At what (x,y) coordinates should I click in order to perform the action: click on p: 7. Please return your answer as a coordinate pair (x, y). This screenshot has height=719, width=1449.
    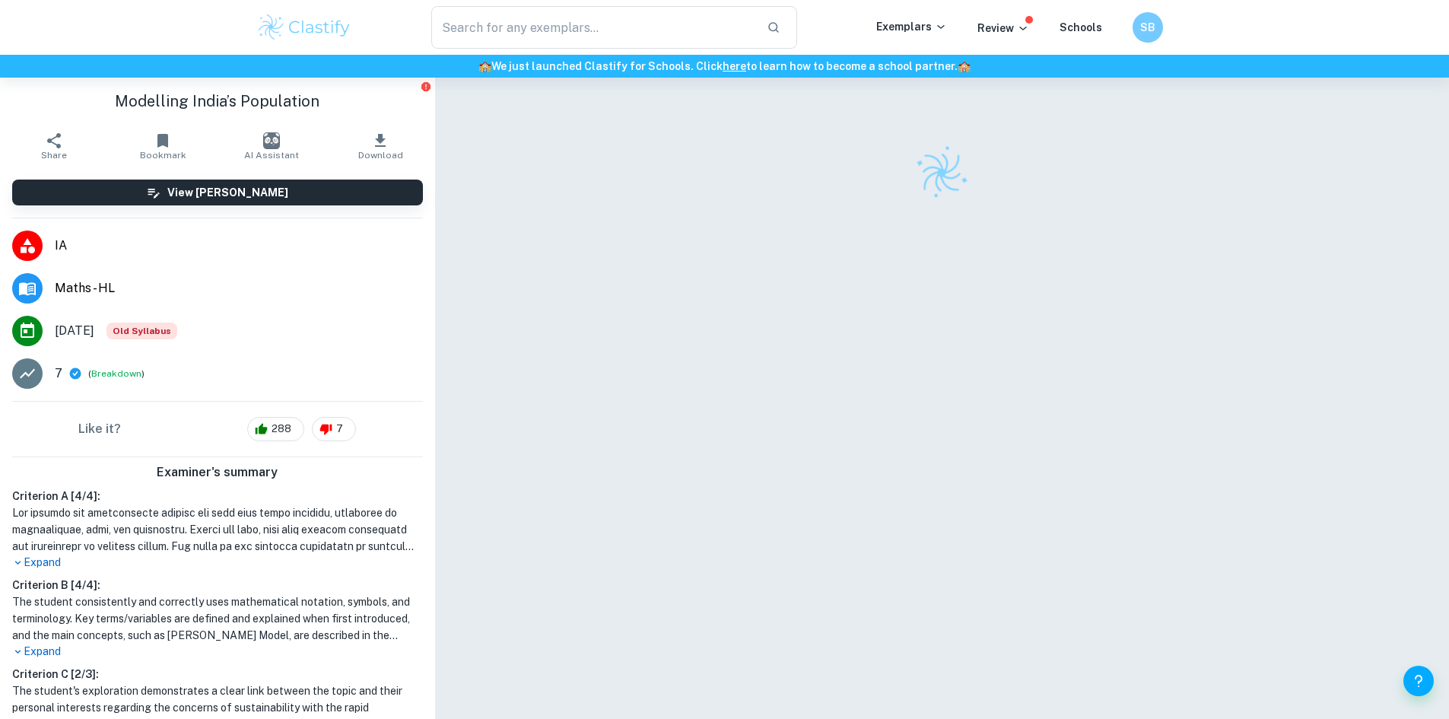
    Looking at the image, I should click on (59, 373).